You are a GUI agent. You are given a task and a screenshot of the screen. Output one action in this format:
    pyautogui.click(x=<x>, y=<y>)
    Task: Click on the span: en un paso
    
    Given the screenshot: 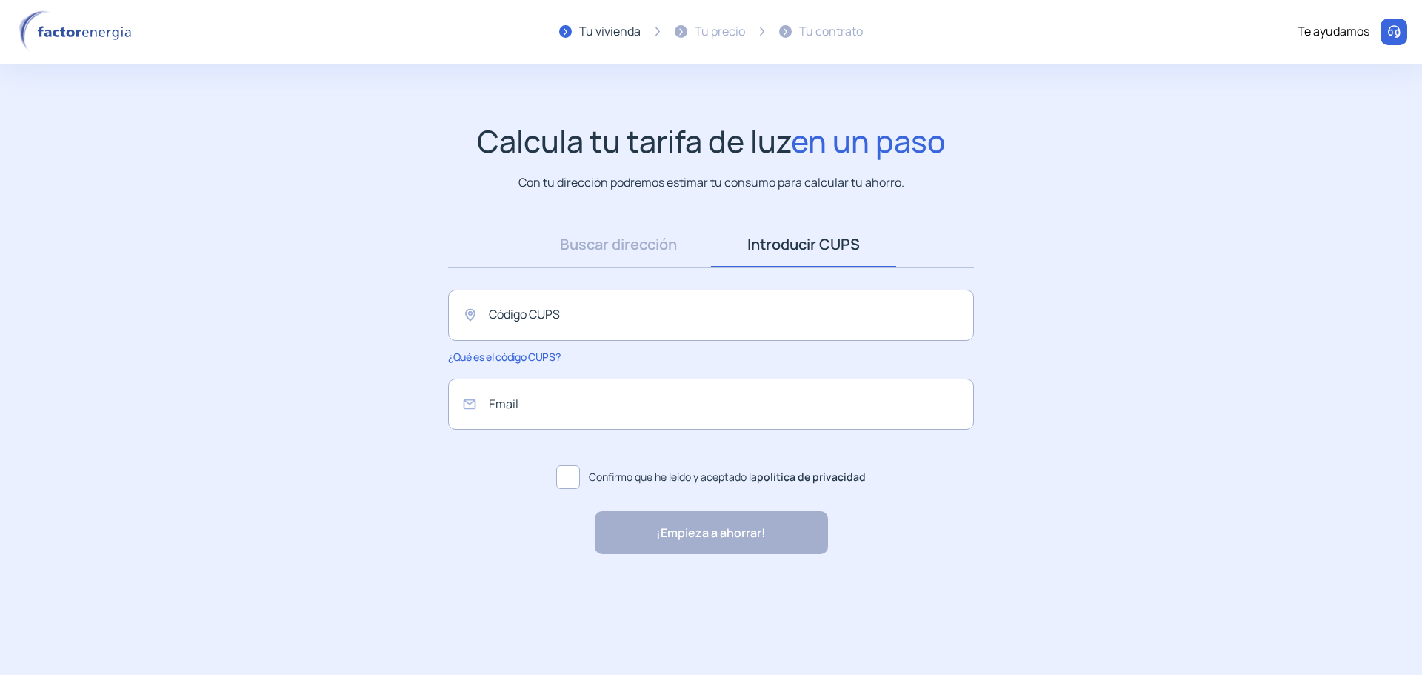 What is the action you would take?
    pyautogui.click(x=868, y=141)
    